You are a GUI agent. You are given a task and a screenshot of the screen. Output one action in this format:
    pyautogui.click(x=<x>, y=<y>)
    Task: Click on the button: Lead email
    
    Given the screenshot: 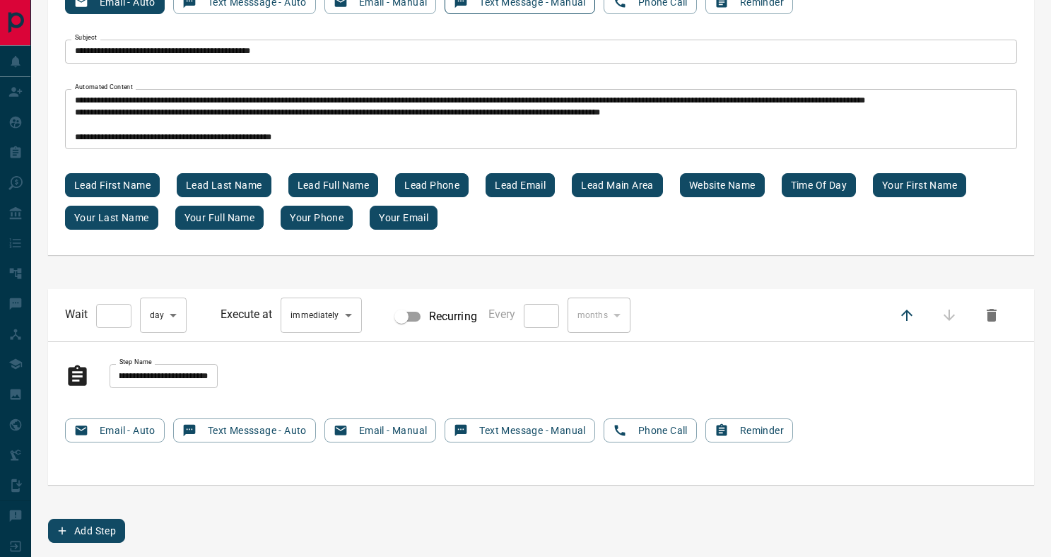 What is the action you would take?
    pyautogui.click(x=520, y=185)
    